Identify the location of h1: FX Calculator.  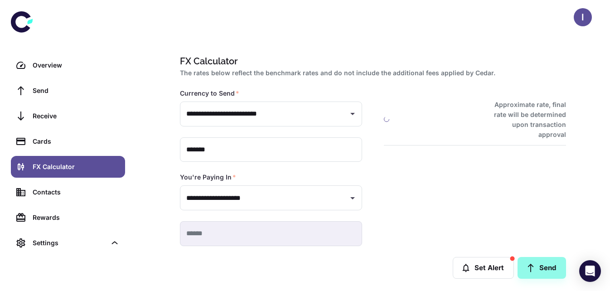
(371, 61).